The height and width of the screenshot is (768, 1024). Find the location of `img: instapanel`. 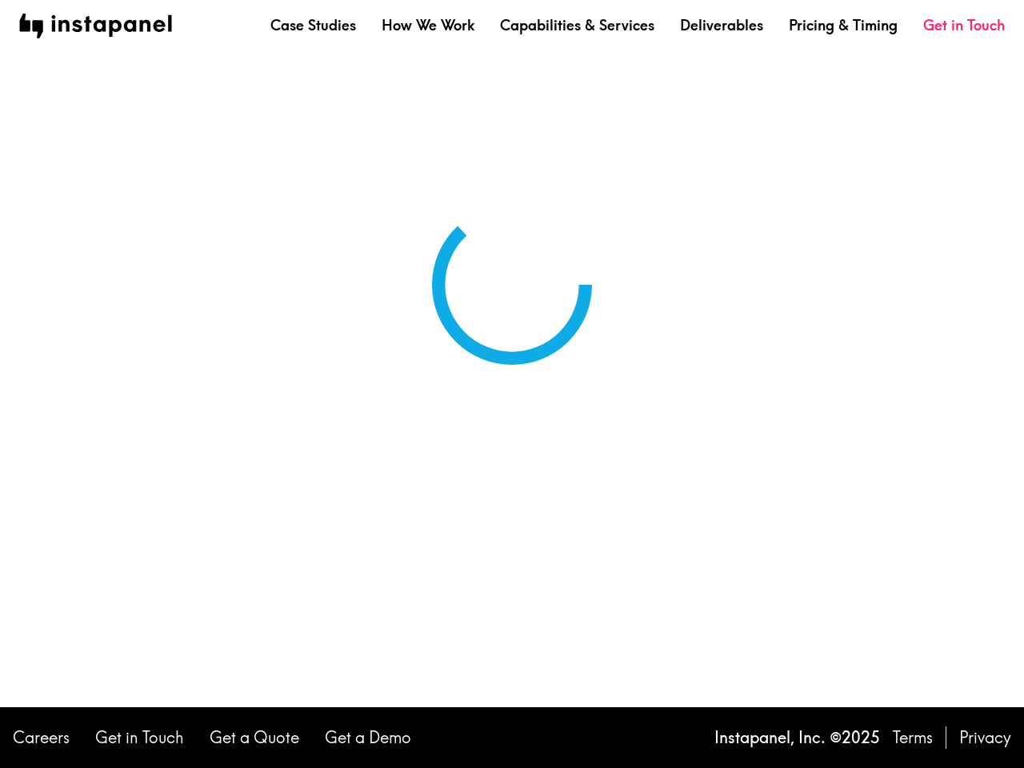

img: instapanel is located at coordinates (95, 26).